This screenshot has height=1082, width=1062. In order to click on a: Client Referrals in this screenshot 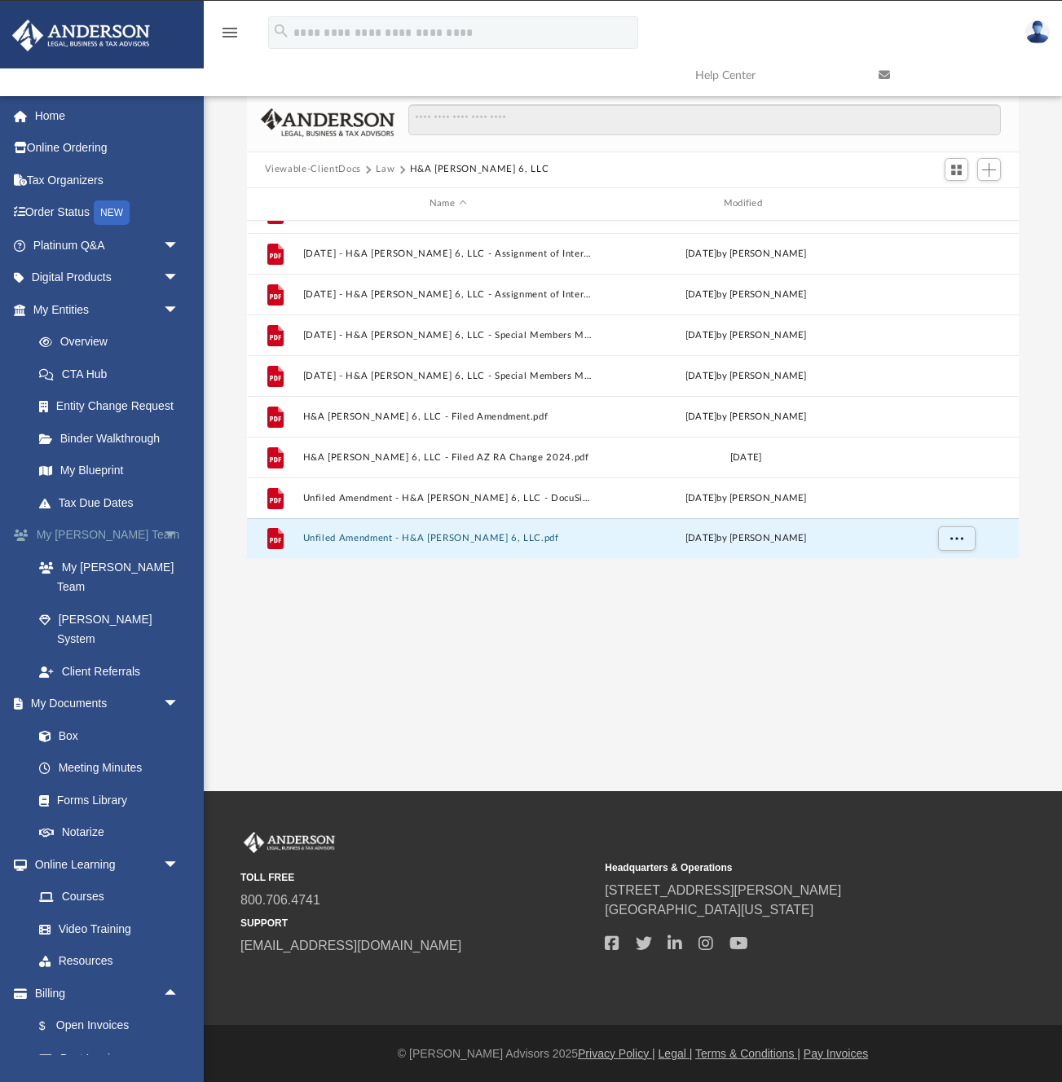, I will do `click(113, 671)`.